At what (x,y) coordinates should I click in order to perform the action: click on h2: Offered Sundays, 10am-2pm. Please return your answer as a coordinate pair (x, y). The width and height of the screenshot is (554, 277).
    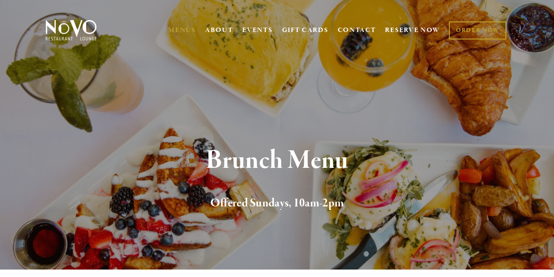
    Looking at the image, I should click on (277, 203).